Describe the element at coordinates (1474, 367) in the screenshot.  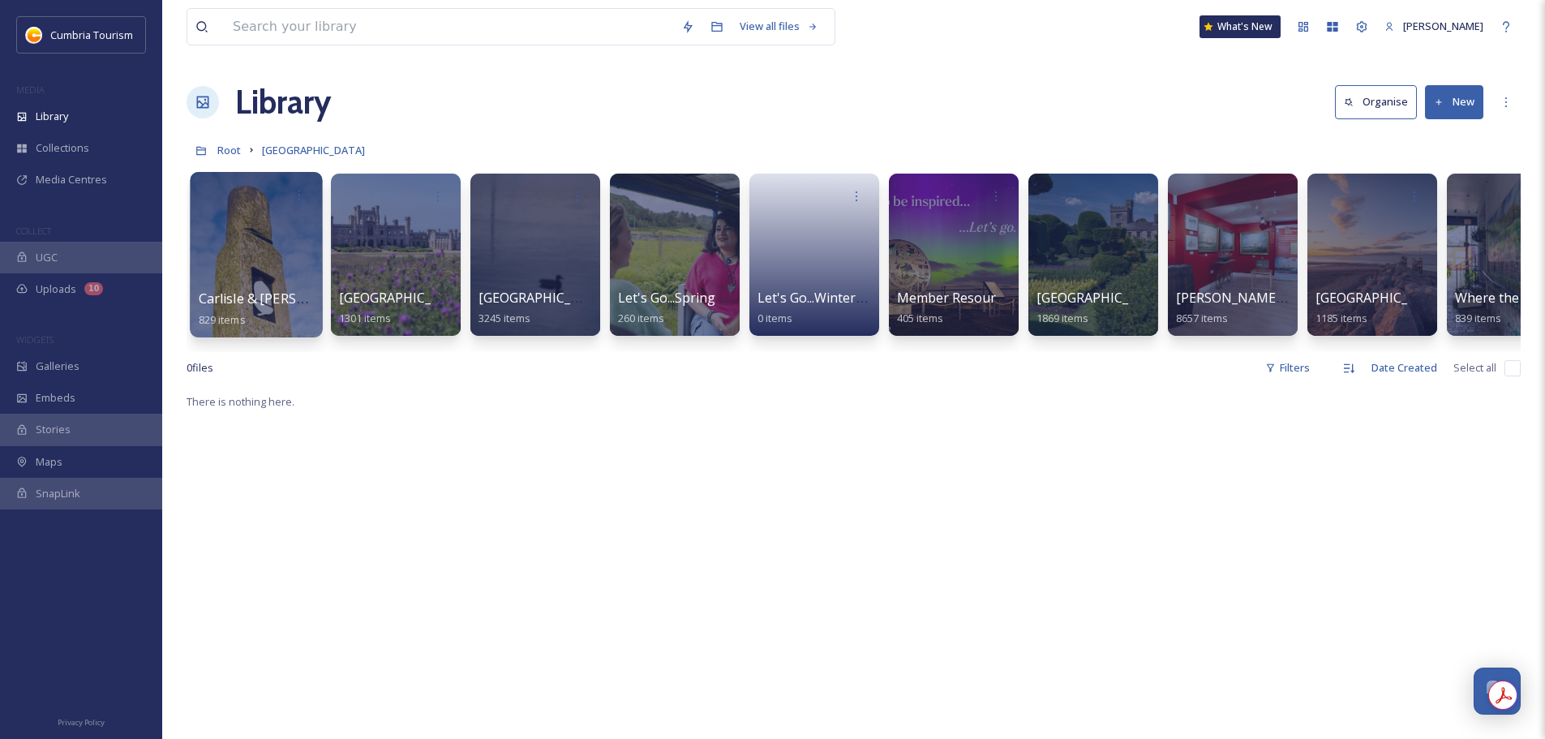
I see `span: Select all` at that location.